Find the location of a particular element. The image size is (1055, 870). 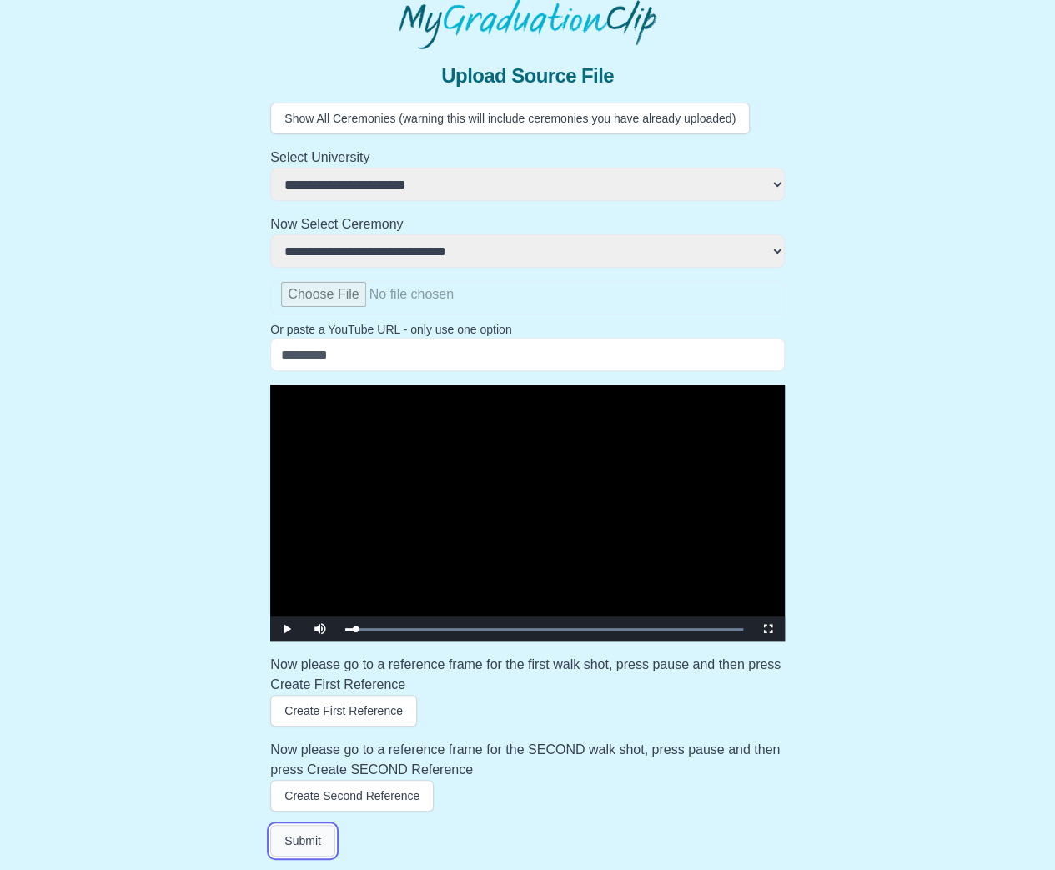

h2: Now Select Ceremony is located at coordinates (527, 224).